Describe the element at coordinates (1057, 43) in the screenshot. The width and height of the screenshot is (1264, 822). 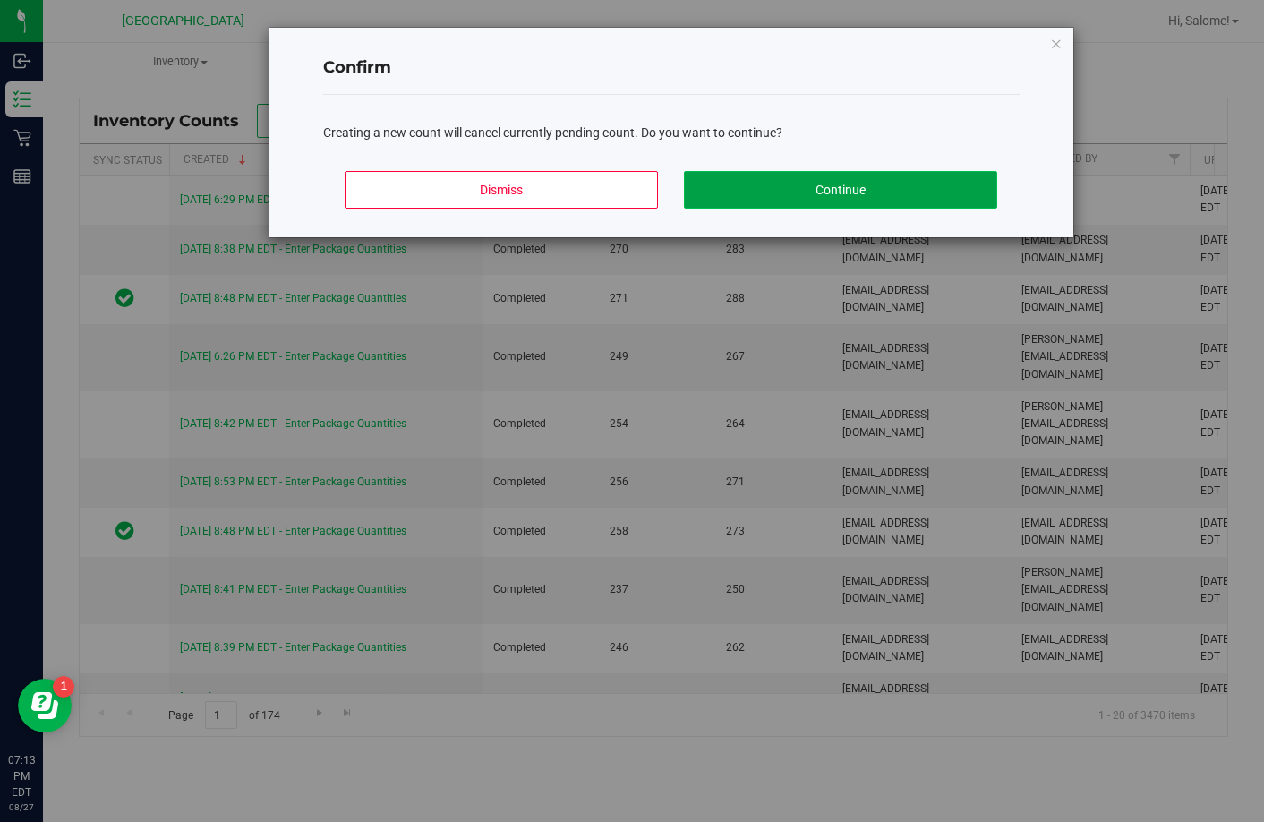
I see `button: Close modal` at that location.